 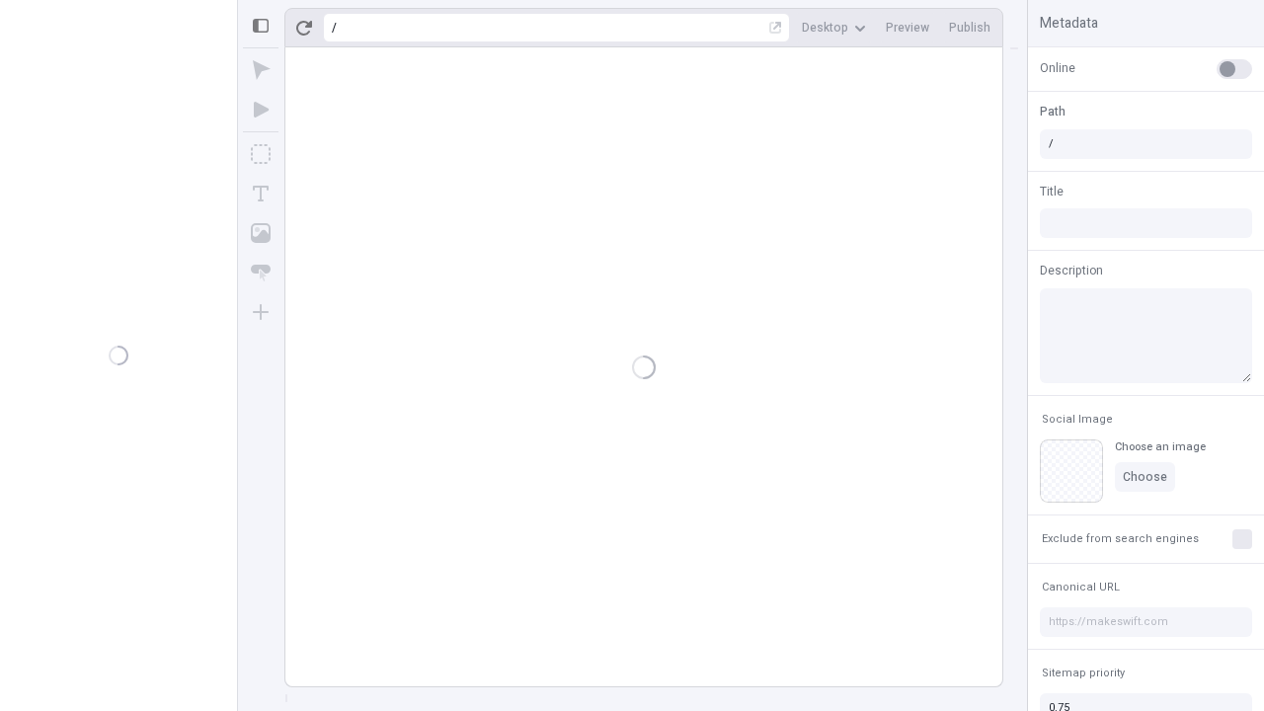 What do you see at coordinates (1078, 420) in the screenshot?
I see `button: Social Image` at bounding box center [1078, 420].